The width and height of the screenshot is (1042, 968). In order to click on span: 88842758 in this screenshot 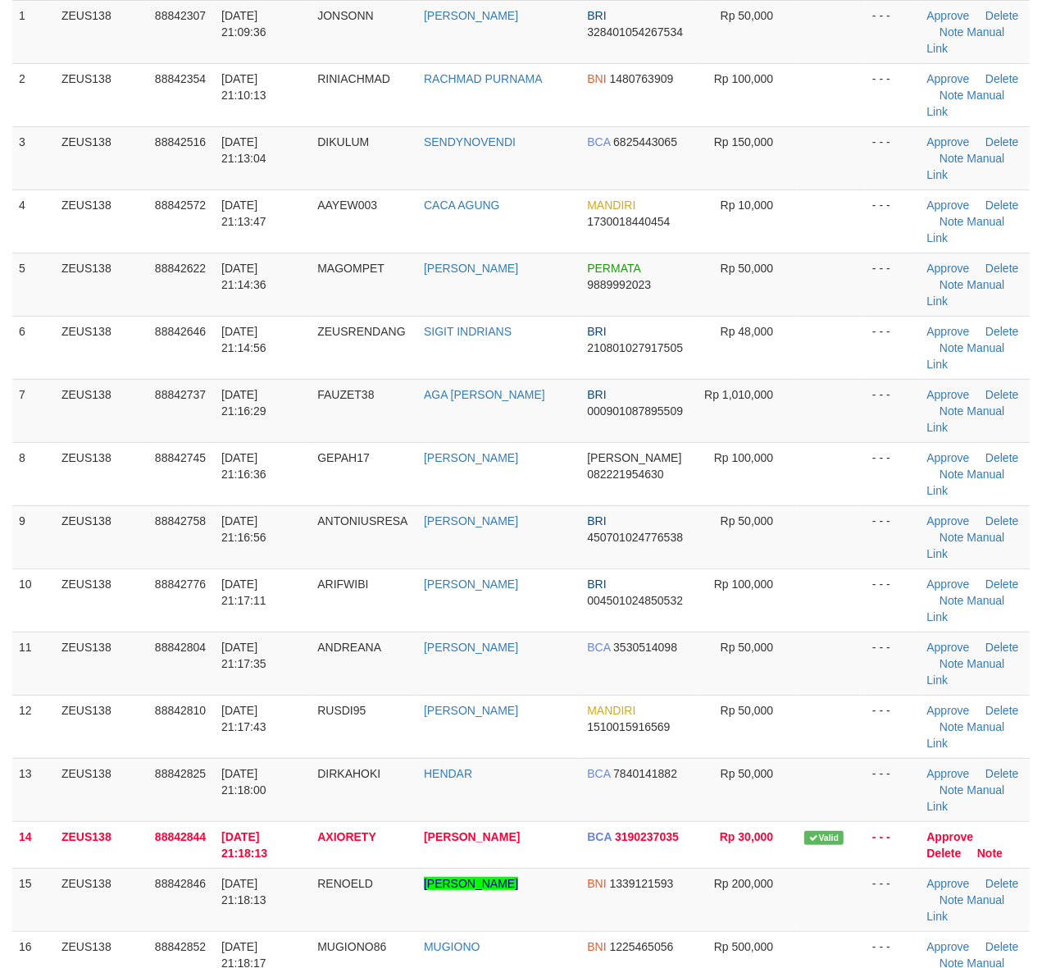, I will do `click(180, 521)`.